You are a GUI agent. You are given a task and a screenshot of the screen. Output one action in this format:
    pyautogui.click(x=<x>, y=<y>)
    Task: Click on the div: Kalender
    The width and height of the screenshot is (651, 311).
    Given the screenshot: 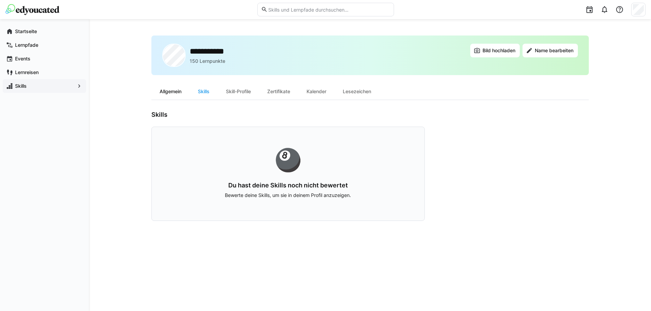 What is the action you would take?
    pyautogui.click(x=316, y=92)
    